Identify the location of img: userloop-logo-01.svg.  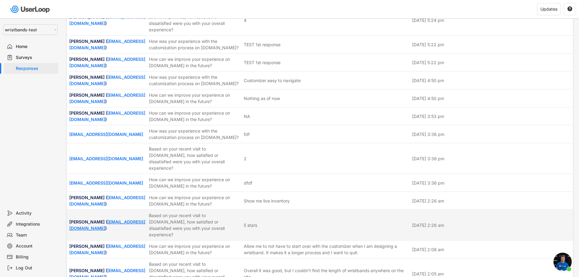
(30, 9).